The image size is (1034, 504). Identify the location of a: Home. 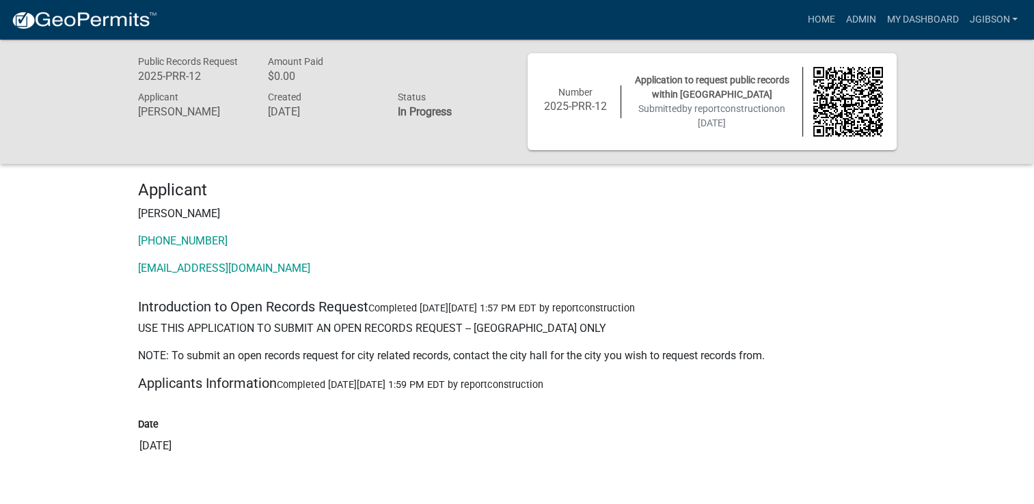
(821, 20).